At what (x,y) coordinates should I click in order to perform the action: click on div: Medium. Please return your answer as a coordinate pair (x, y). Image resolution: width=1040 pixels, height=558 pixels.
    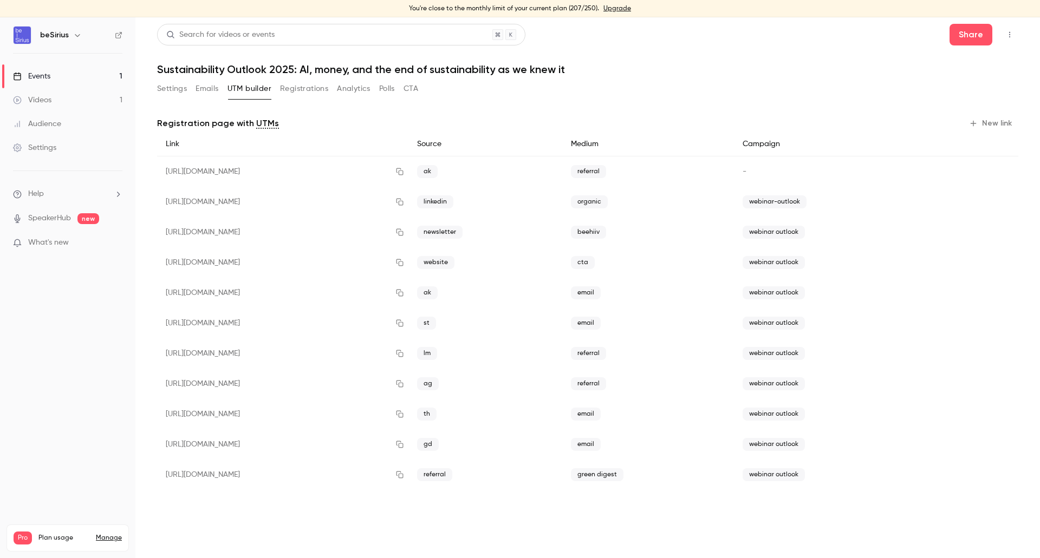
    Looking at the image, I should click on (648, 144).